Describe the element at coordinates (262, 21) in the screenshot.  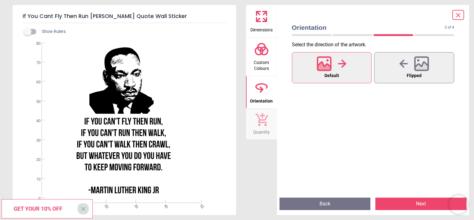
I see `button: Dimensions` at that location.